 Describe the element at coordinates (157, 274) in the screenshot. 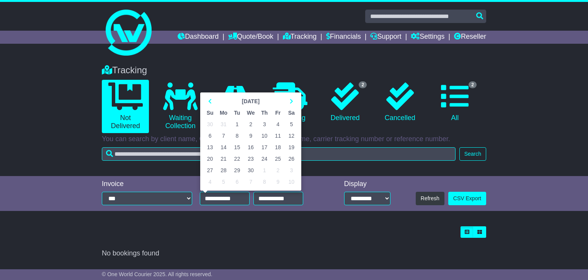

I see `span: © One World Courier 2025. All rights reserved.` at that location.